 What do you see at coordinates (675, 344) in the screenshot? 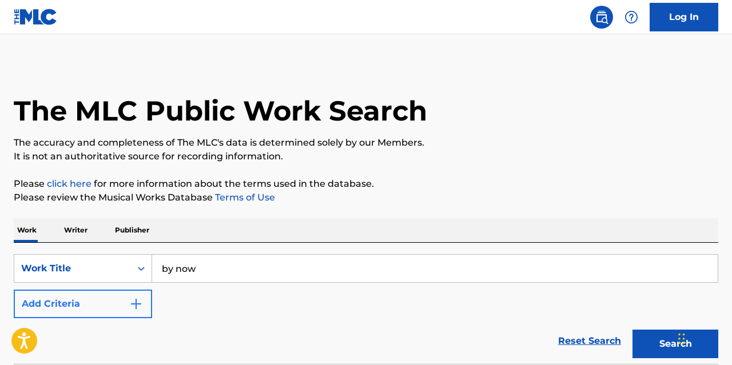
I see `button: Search` at bounding box center [675, 344].